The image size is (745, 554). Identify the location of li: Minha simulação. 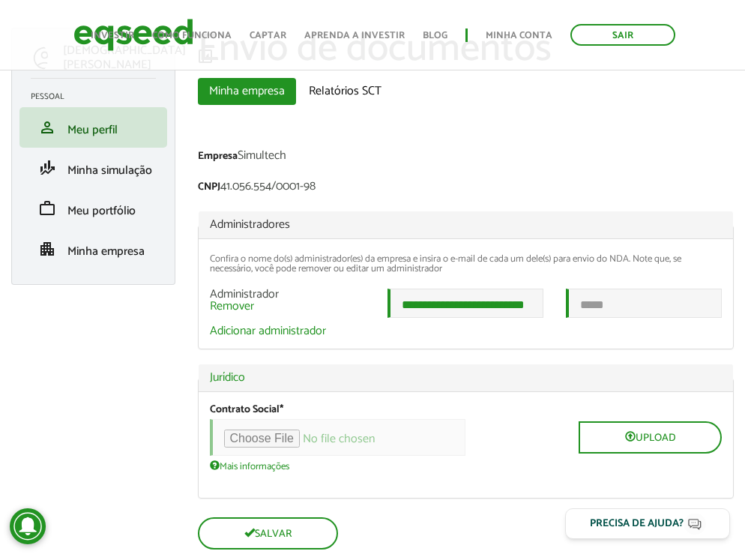
(93, 168).